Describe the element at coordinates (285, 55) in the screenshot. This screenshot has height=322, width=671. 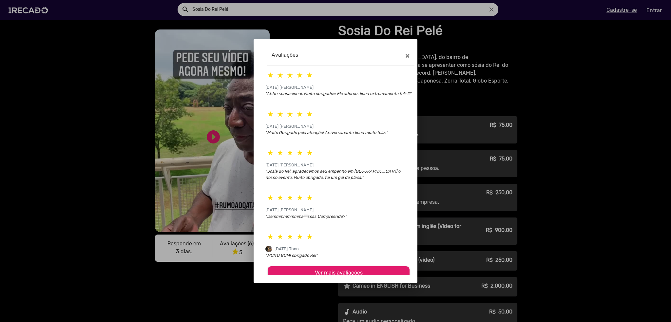
I see `h5: Avaliações` at that location.